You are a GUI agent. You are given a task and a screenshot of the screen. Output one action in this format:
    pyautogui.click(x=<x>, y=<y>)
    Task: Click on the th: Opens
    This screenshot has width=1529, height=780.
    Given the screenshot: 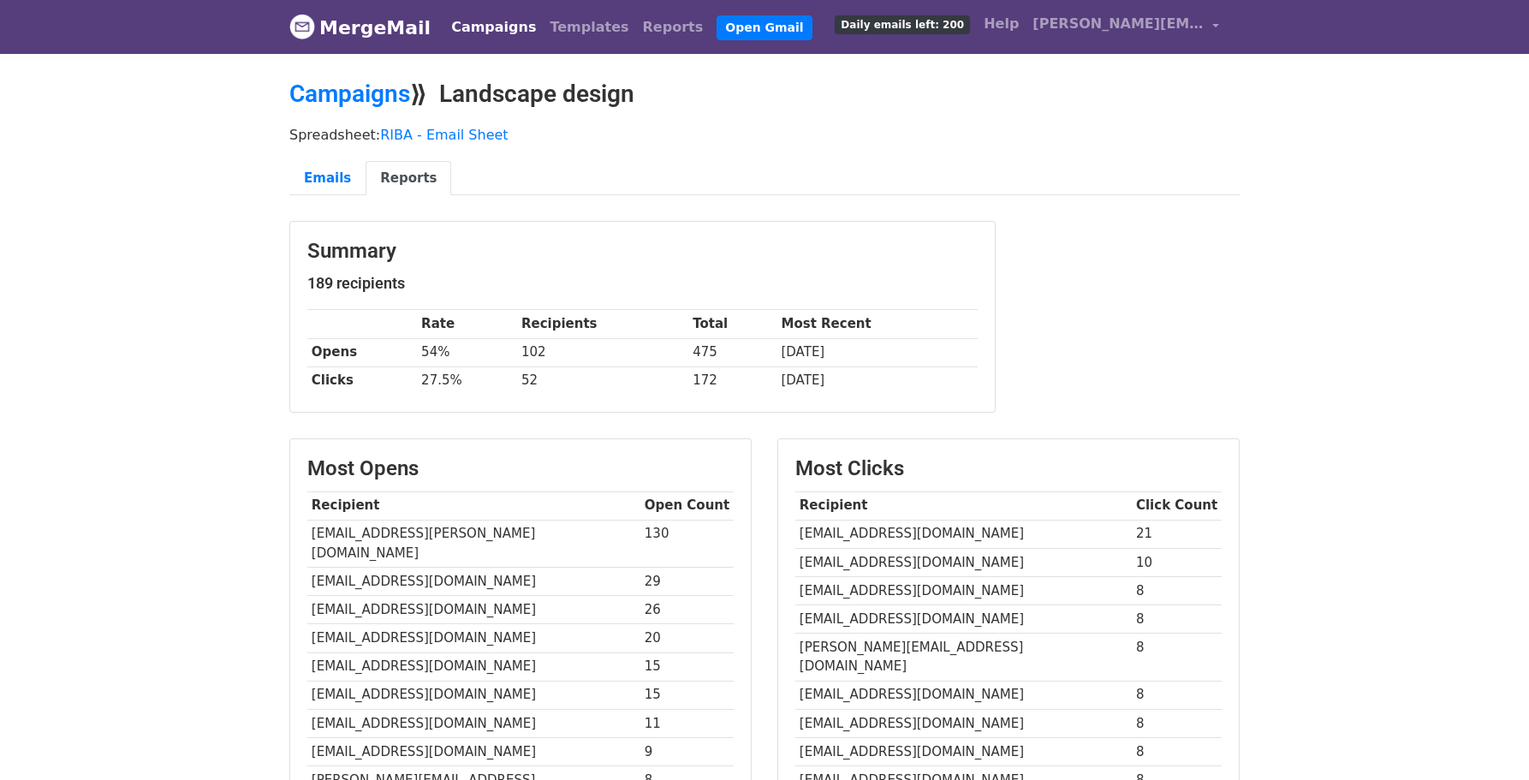 What is the action you would take?
    pyautogui.click(x=362, y=352)
    